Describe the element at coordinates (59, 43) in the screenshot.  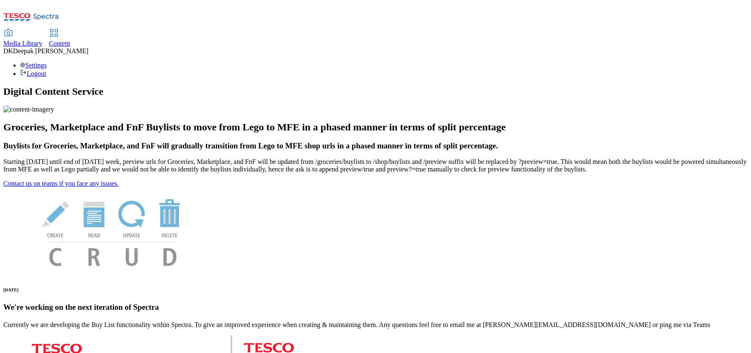
I see `span: Content` at that location.